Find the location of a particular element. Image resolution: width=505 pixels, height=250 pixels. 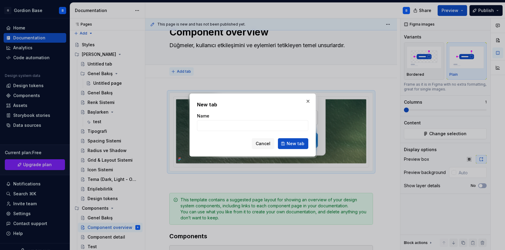

span: New tab is located at coordinates (295, 144).